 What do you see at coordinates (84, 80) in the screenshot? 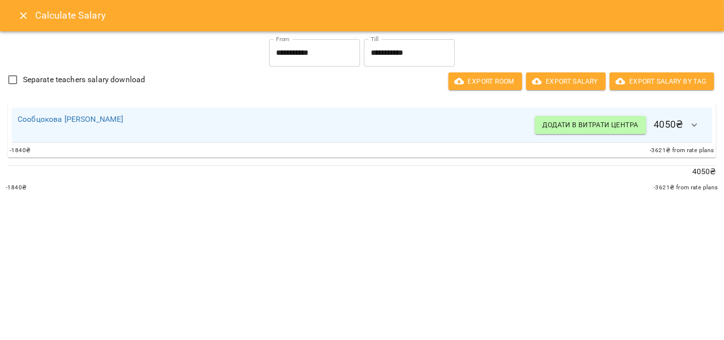
I see `span: Separate teachers salary download` at bounding box center [84, 80].